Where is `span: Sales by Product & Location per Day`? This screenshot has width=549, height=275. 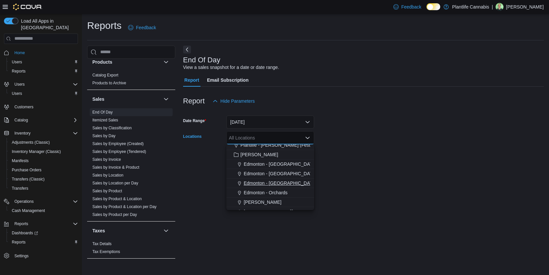 span: Sales by Product & Location per Day is located at coordinates (125, 206).